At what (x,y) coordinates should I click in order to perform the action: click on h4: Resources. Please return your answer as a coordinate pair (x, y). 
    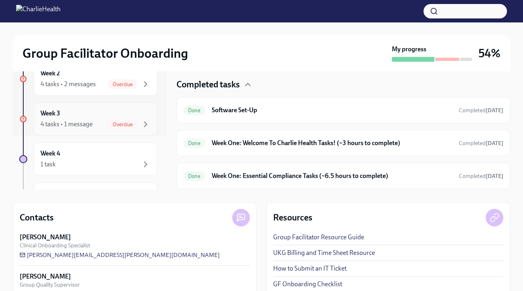
    Looking at the image, I should click on (293, 218).